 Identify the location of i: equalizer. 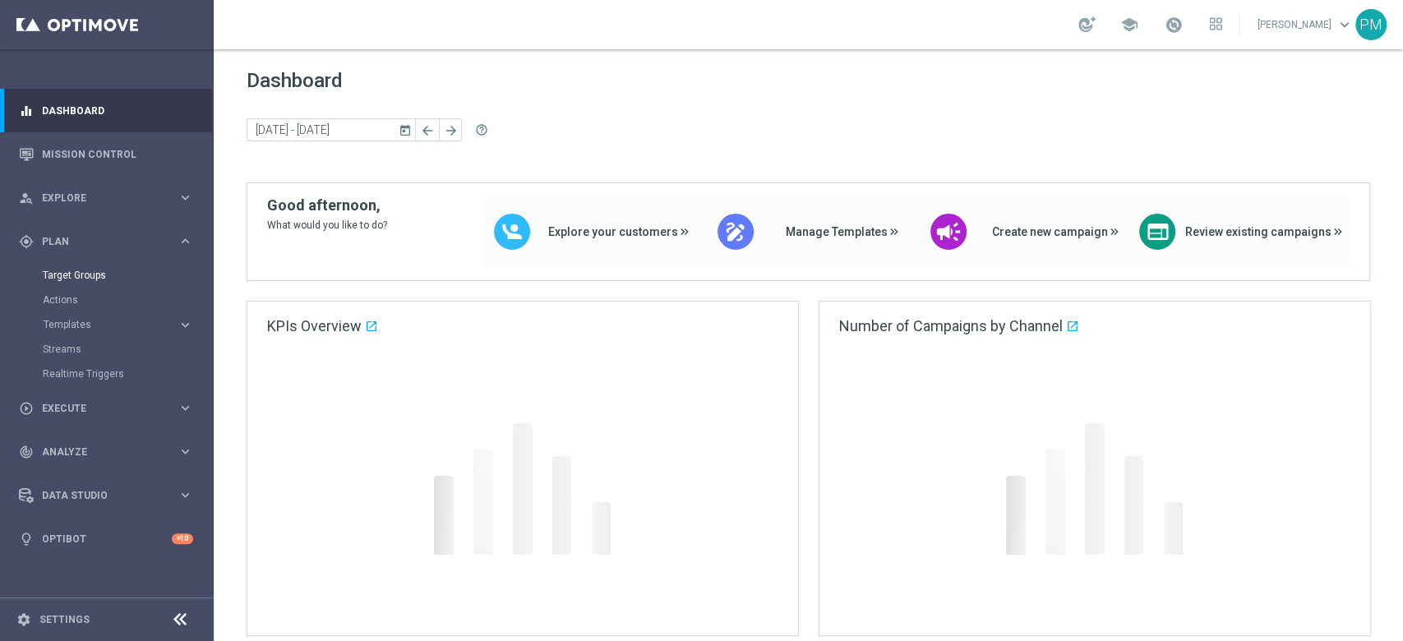
(26, 111).